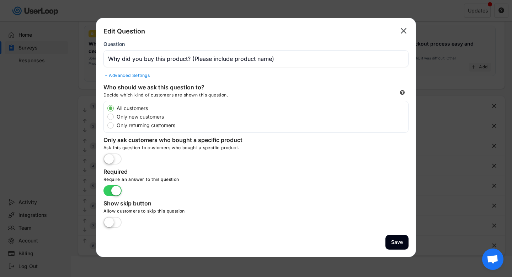 Image resolution: width=512 pixels, height=277 pixels. Describe the element at coordinates (175, 88) in the screenshot. I see `div: Who should we ask this question to?` at that location.